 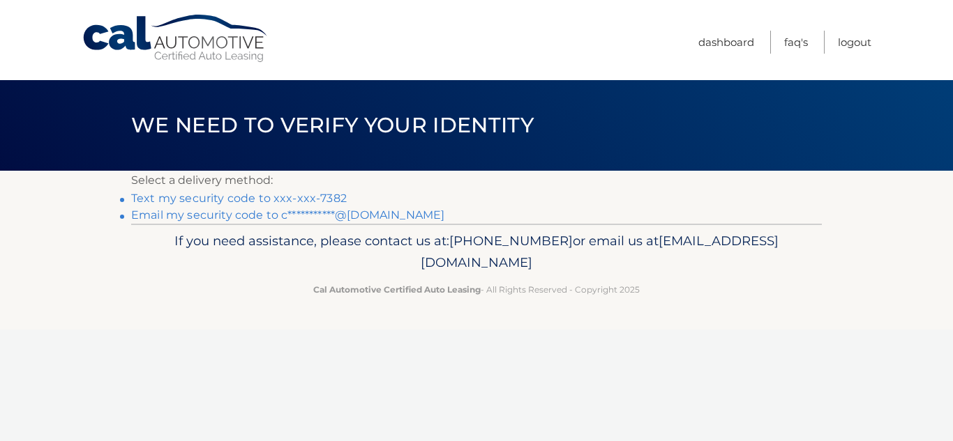 What do you see at coordinates (796, 42) in the screenshot?
I see `a: FAQ's` at bounding box center [796, 42].